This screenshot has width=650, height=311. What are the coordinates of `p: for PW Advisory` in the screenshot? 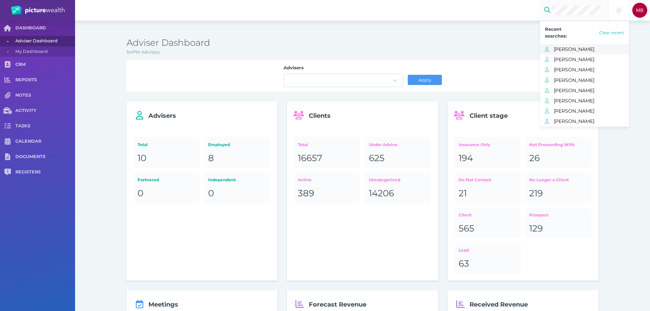 It's located at (363, 52).